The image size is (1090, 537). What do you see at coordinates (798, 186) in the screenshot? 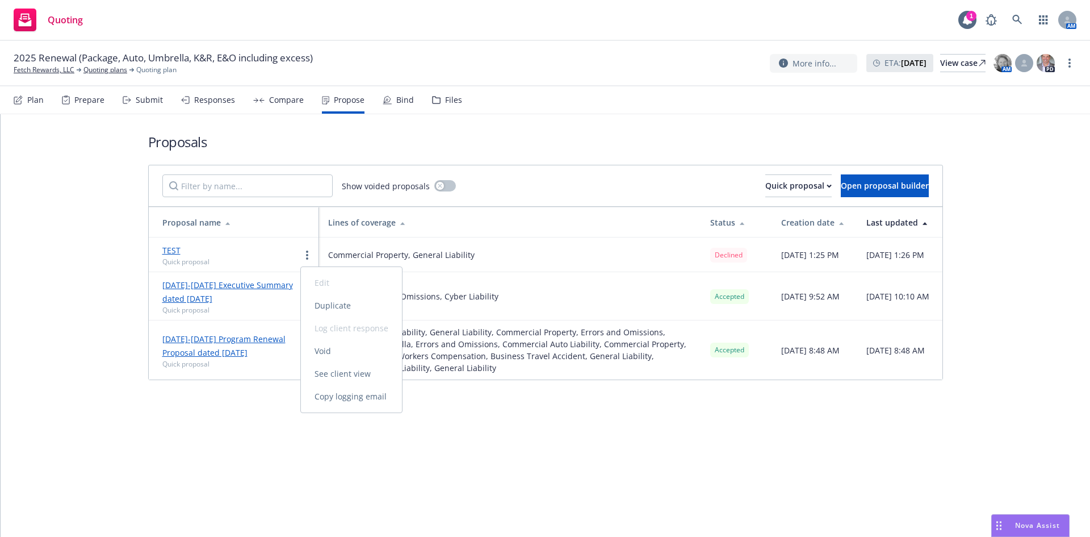
I see `button: Quick proposal` at bounding box center [798, 186].